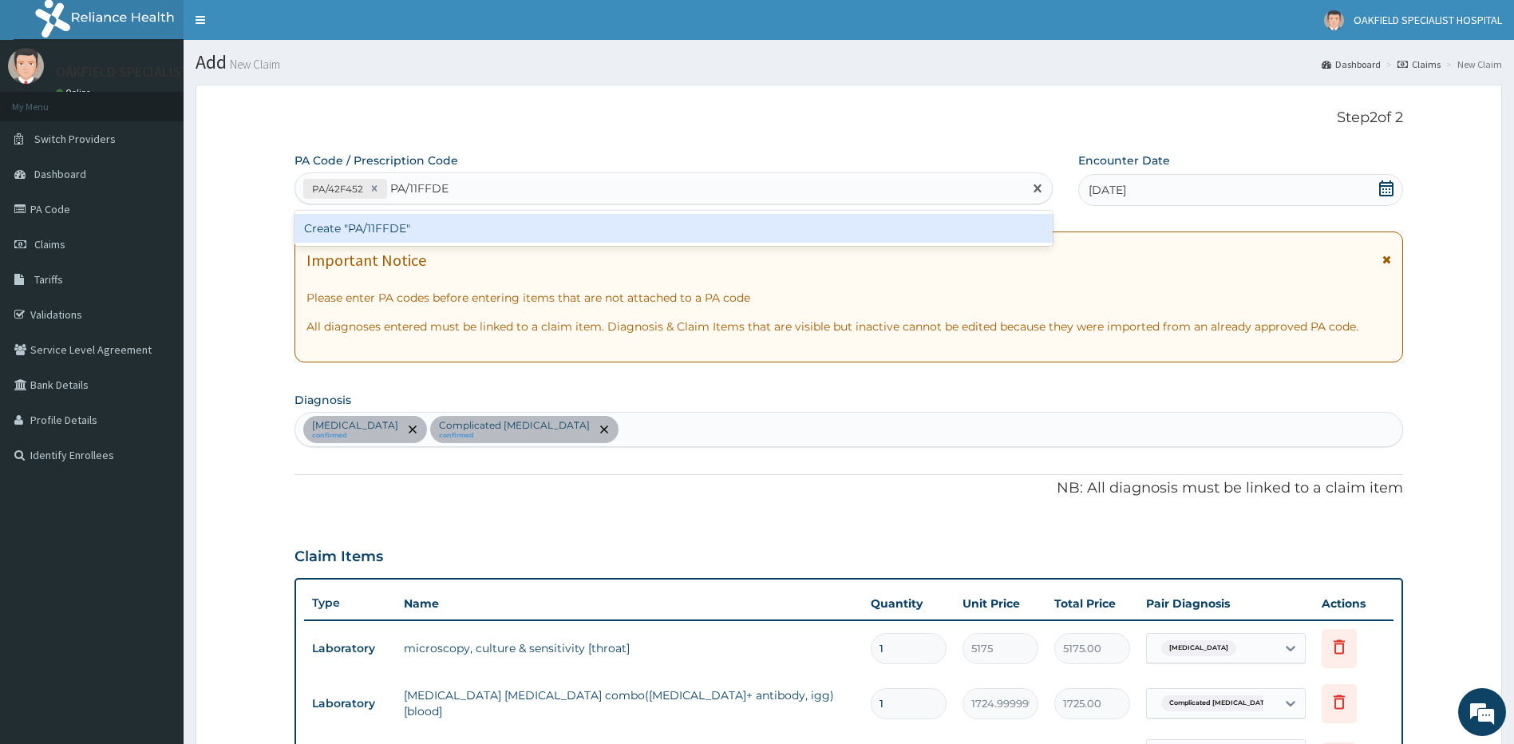  What do you see at coordinates (376, 160) in the screenshot?
I see `label: PA Code / Prescription Code` at bounding box center [376, 160].